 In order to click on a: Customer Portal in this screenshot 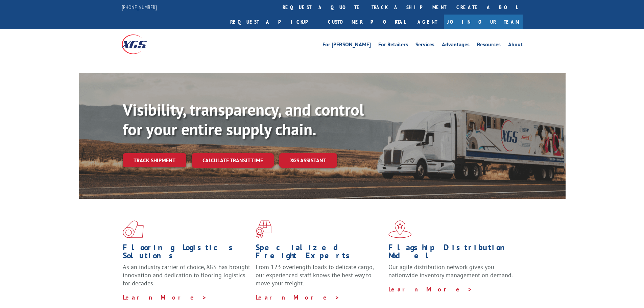, I will do `click(367, 22)`.